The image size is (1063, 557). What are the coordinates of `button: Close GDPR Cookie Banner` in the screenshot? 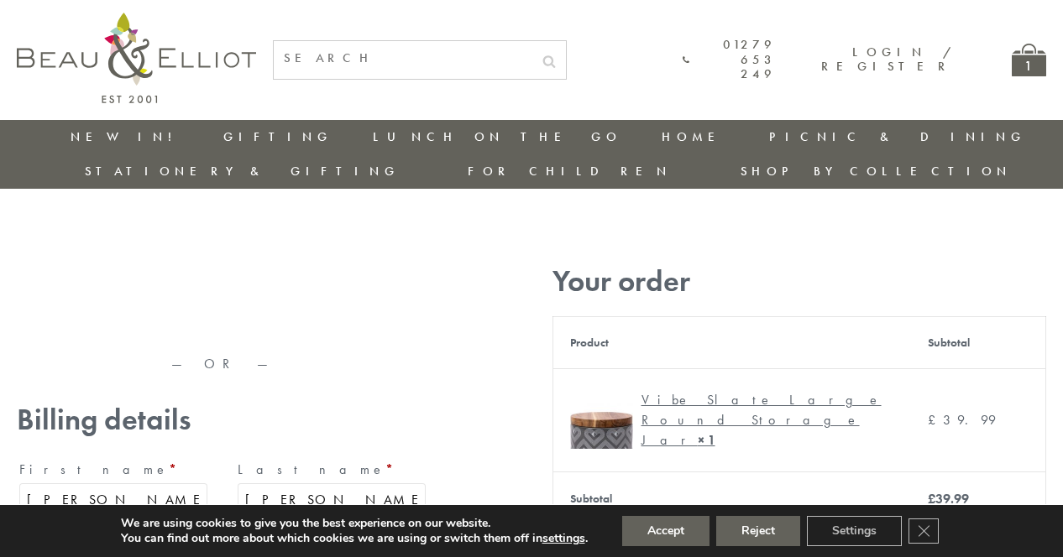 It's located at (923, 531).